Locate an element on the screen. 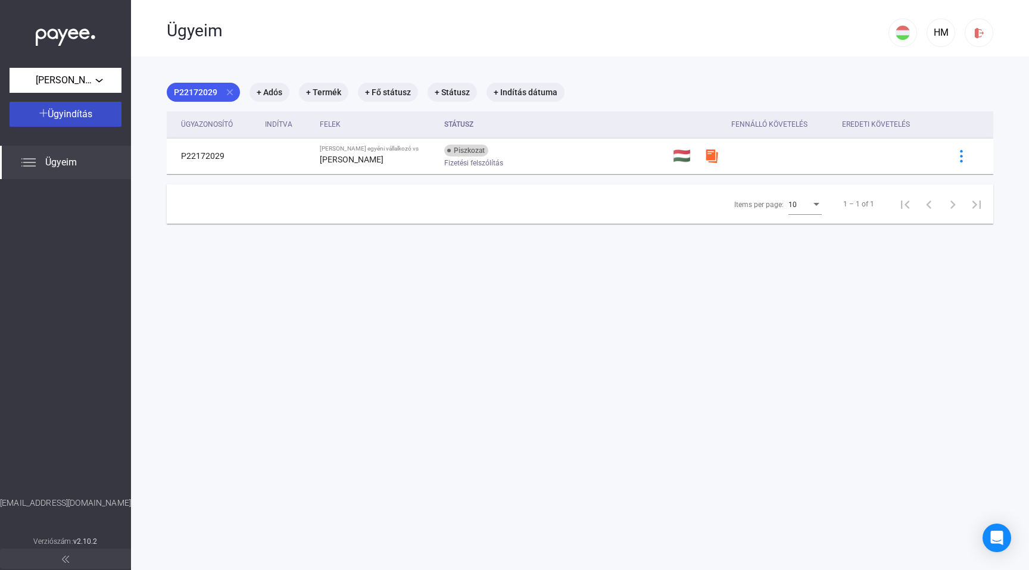 The image size is (1029, 570). mat-icon: close is located at coordinates (230, 92).